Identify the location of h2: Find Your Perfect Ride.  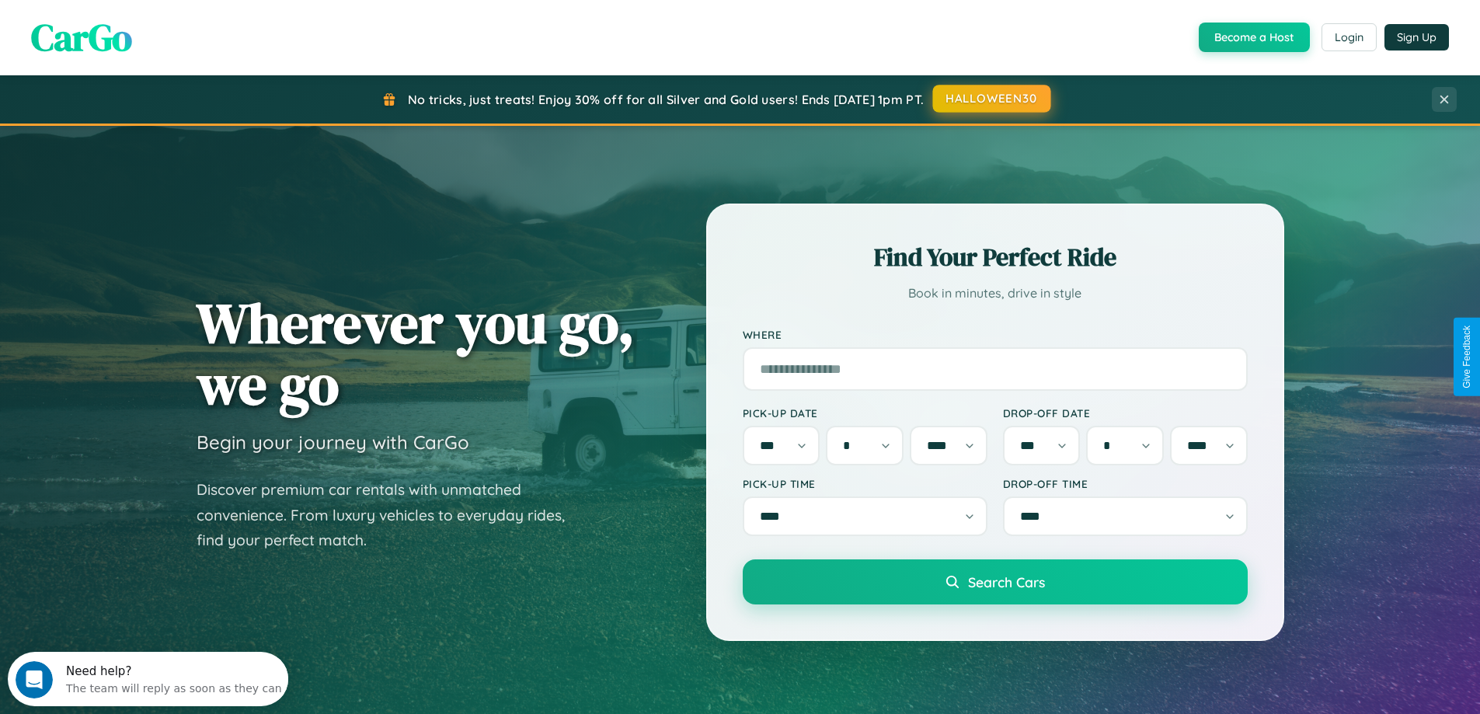
(996, 257).